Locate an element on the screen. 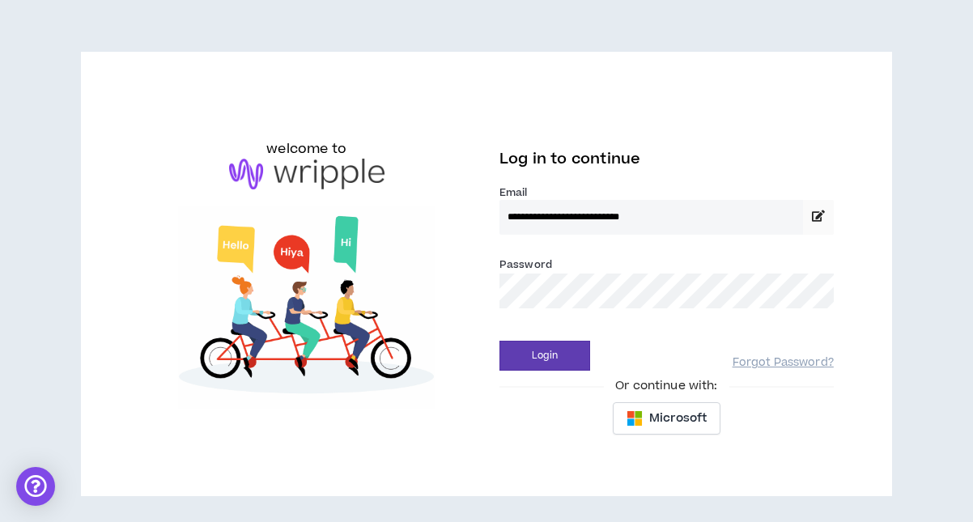 The image size is (973, 522). label: Email is located at coordinates (666, 193).